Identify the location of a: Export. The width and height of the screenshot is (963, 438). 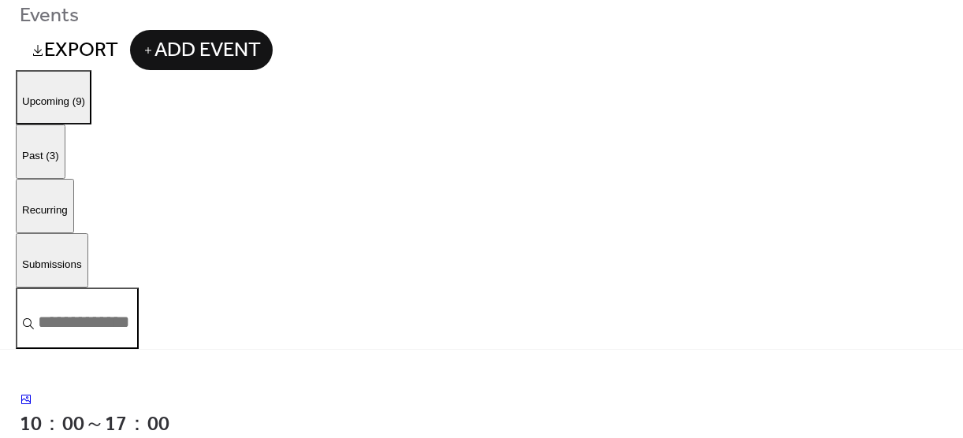
(75, 50).